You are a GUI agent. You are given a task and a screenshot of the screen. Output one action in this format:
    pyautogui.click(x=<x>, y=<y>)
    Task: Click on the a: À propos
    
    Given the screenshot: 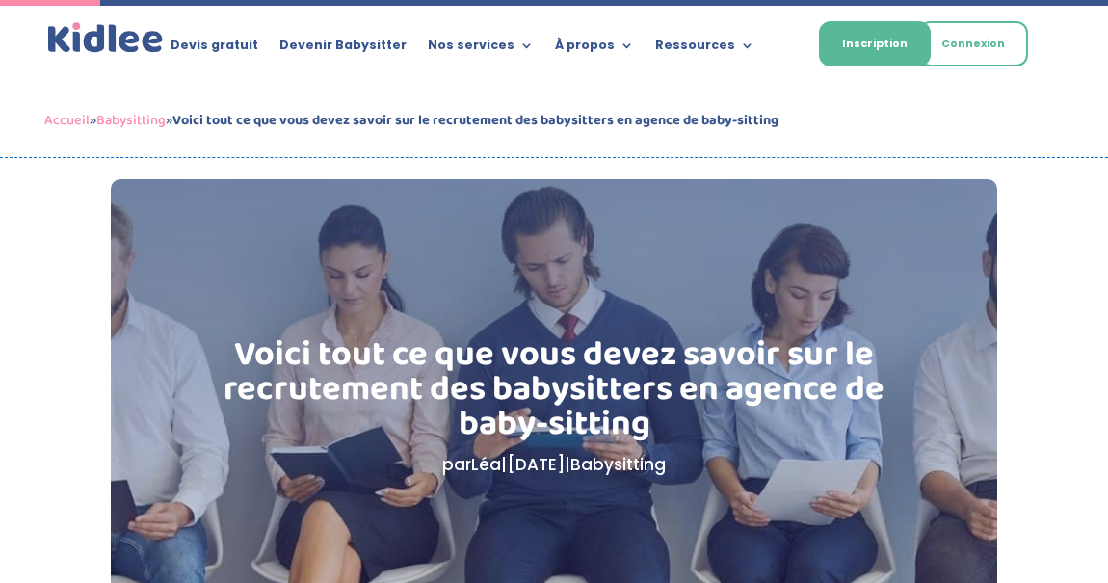 What is the action you would take?
    pyautogui.click(x=595, y=49)
    